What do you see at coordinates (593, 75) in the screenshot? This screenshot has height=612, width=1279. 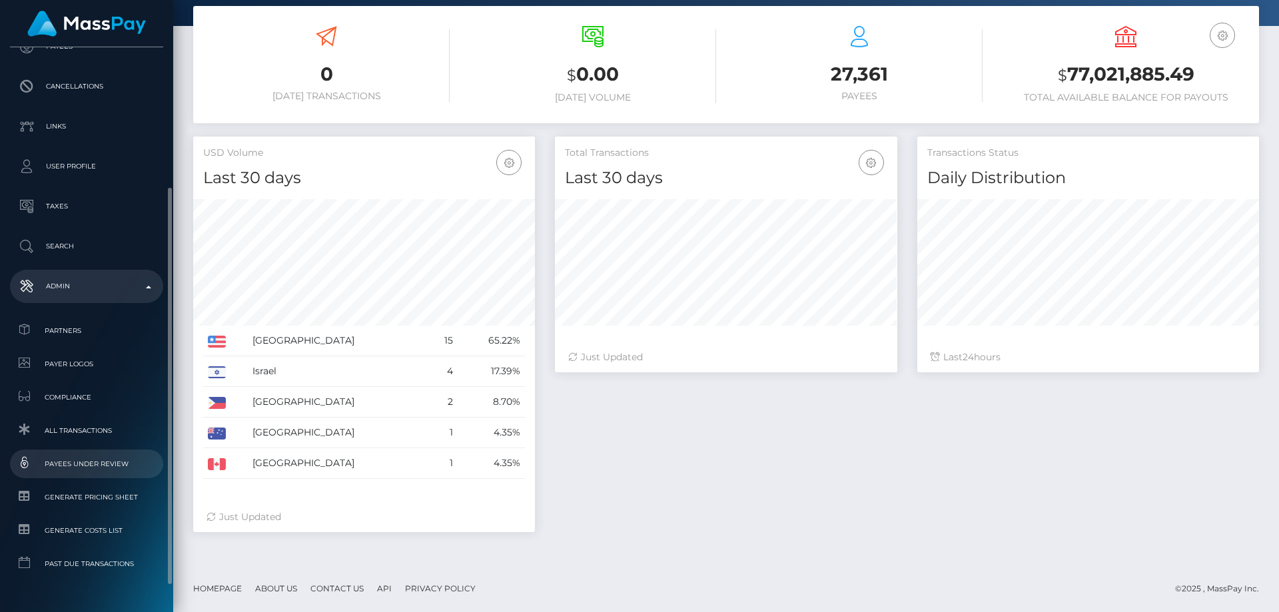 I see `h3: 0.00` at bounding box center [593, 75].